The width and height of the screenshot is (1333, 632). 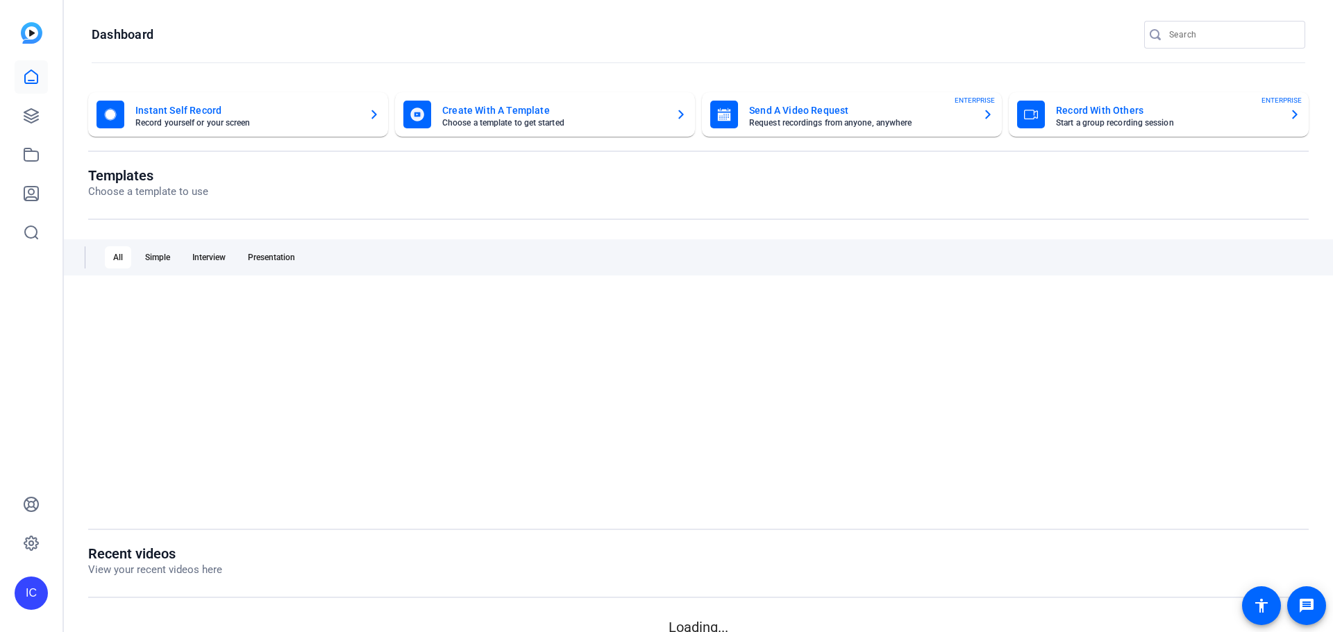 I want to click on button: Send A Video RequestRequest recordings from anyone, anywhereENTERPRISE, so click(x=852, y=115).